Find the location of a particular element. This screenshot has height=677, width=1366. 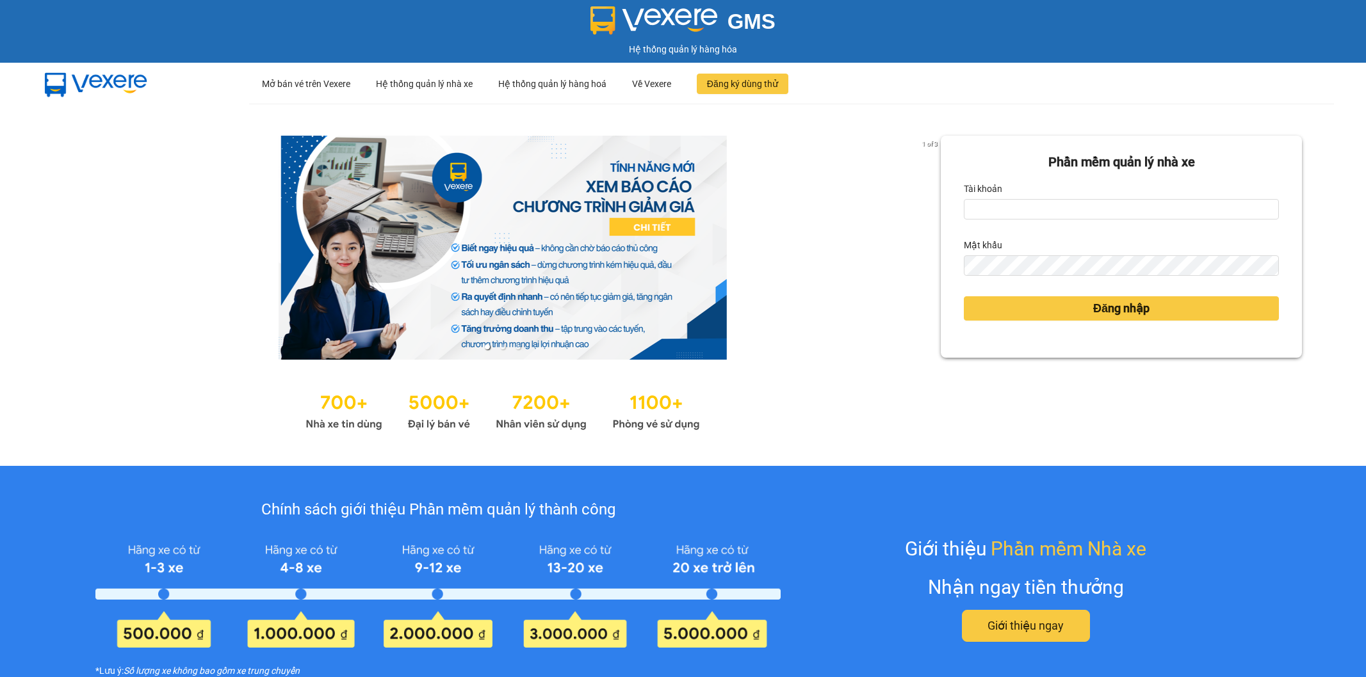

div: Hệ thống quản lý nhà xe is located at coordinates (424, 84).